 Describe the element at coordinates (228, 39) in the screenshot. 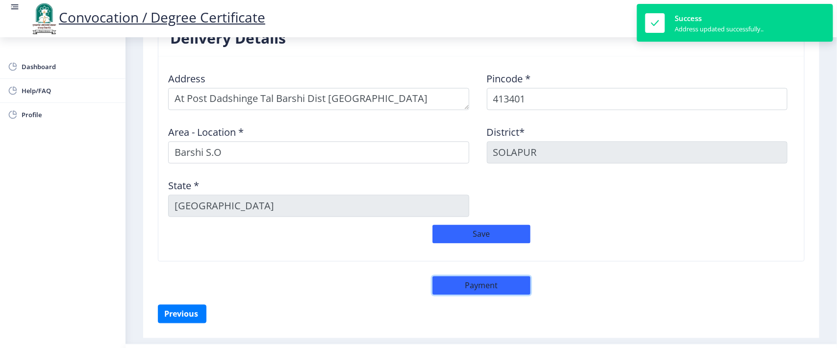

I see `h3: Delivery Details` at that location.